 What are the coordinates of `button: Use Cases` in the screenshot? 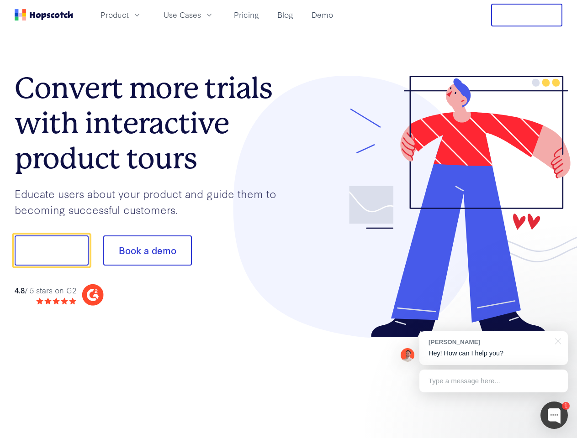 It's located at (189, 15).